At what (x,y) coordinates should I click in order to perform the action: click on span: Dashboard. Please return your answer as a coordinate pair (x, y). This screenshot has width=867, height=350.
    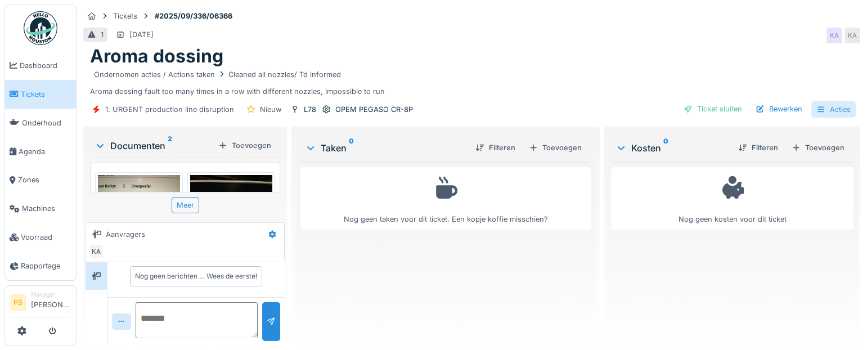
    Looking at the image, I should click on (46, 65).